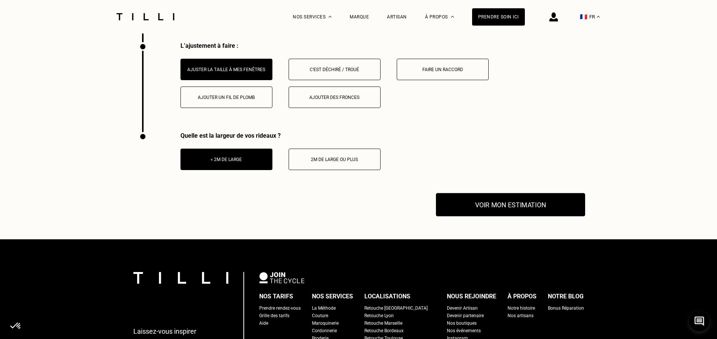  Describe the element at coordinates (553, 17) in the screenshot. I see `img: icône connexion` at that location.